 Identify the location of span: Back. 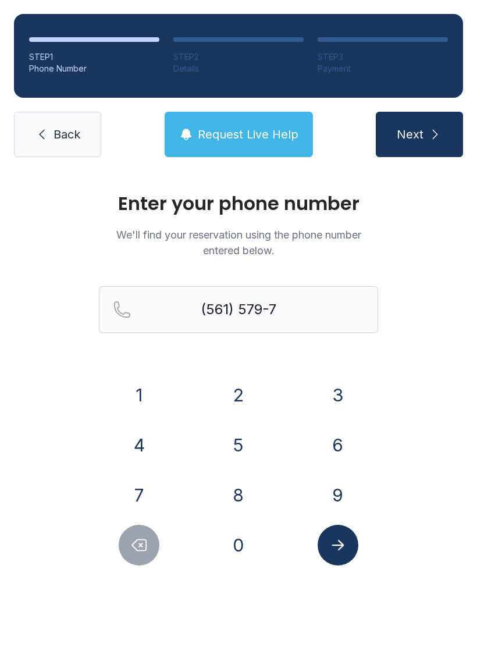
(67, 134).